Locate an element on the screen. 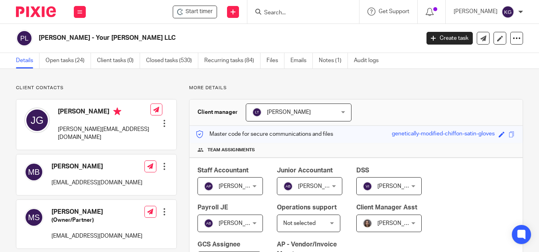 This screenshot has width=539, height=252. span: Staff Accountant is located at coordinates (223, 171).